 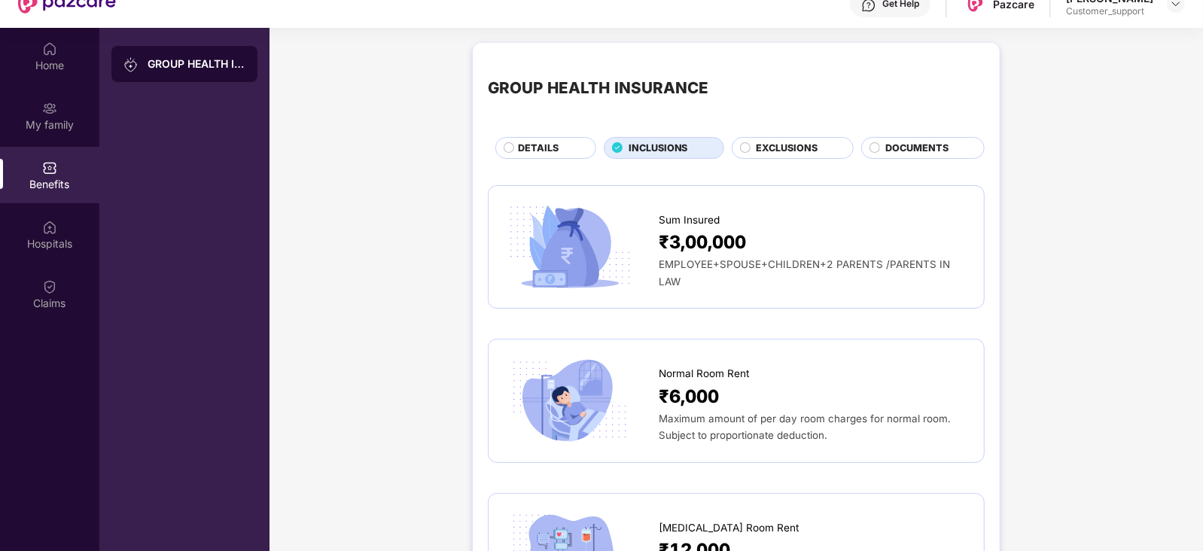 What do you see at coordinates (50, 227) in the screenshot?
I see `img: svg+xml;base64,PHN2ZyBpZD0iSG9zcGl0YWxzIiB4bWxucz0iaHR0cDovL3d3dy53My5vcmcvMjAwMC9zdmciIHdpZHRoPS...` at bounding box center [50, 227].